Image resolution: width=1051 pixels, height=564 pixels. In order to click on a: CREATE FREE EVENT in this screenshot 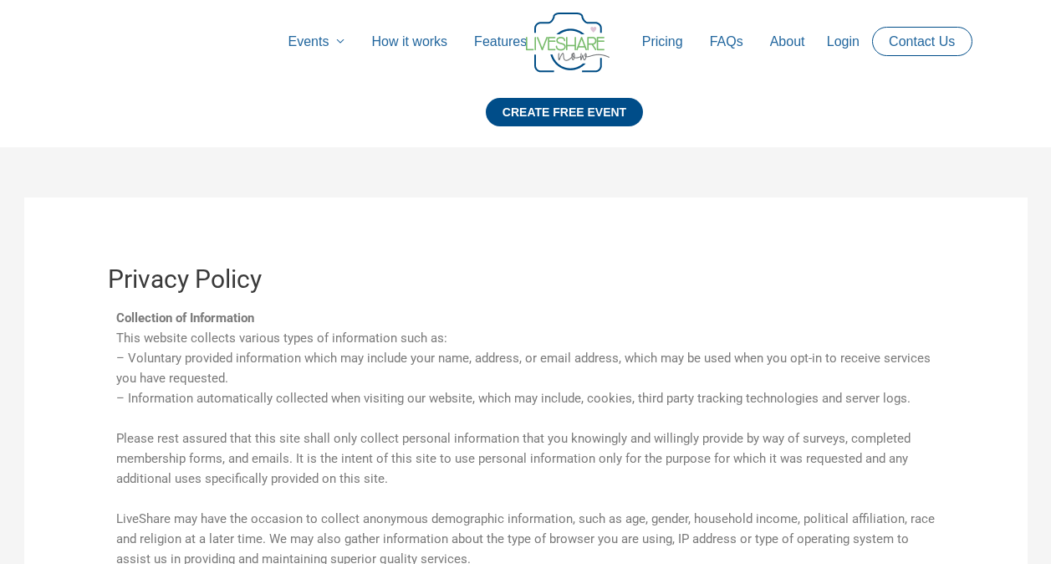, I will do `click(564, 122)`.